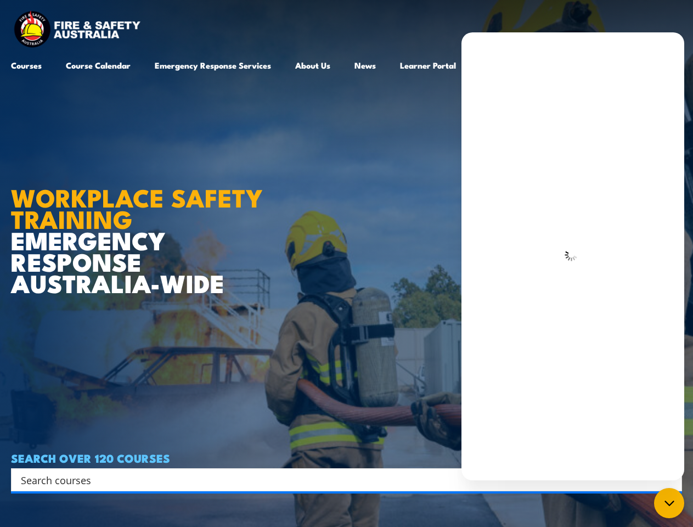 This screenshot has height=527, width=693. Describe the element at coordinates (669, 503) in the screenshot. I see `button: chat-button` at that location.